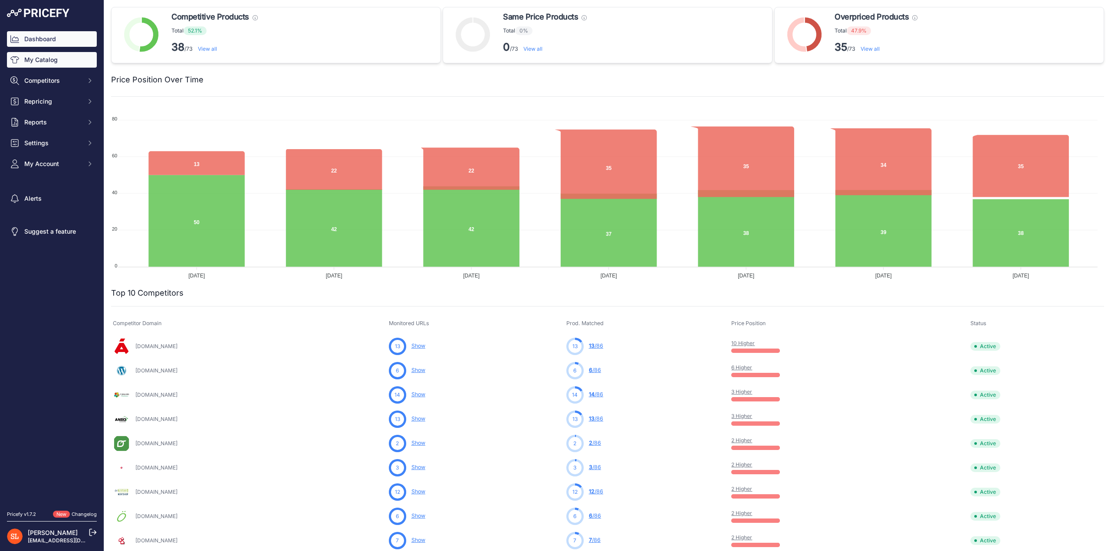 This screenshot has width=1111, height=551. What do you see at coordinates (61, 515) in the screenshot?
I see `span: New` at bounding box center [61, 515].